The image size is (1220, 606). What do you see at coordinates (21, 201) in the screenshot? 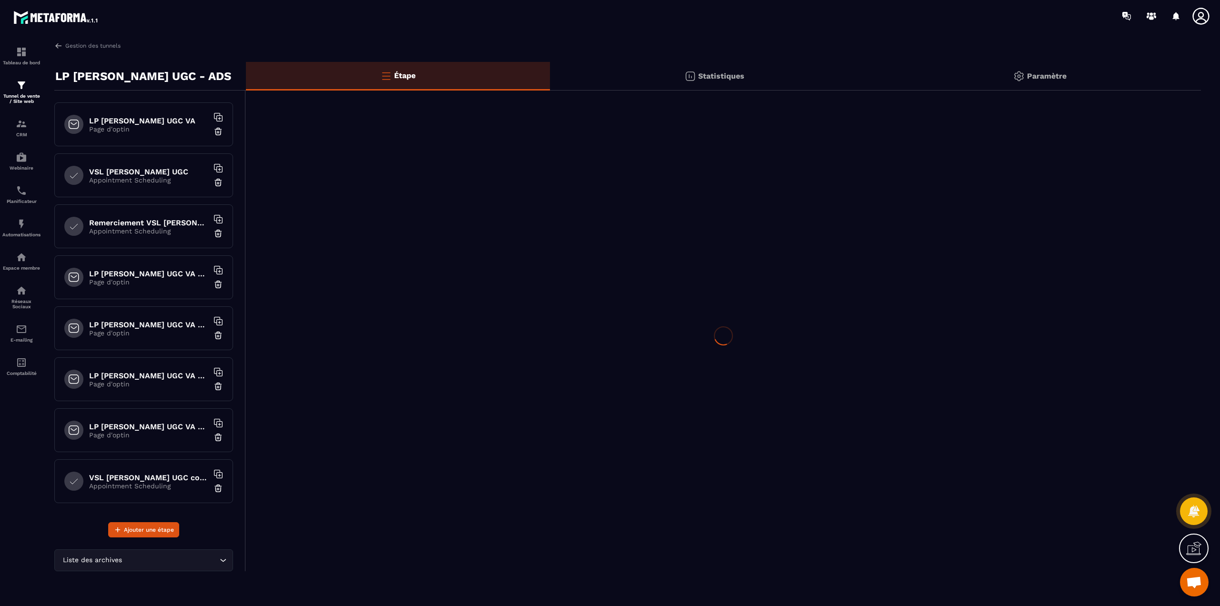
I see `p: Planificateur` at bounding box center [21, 201].